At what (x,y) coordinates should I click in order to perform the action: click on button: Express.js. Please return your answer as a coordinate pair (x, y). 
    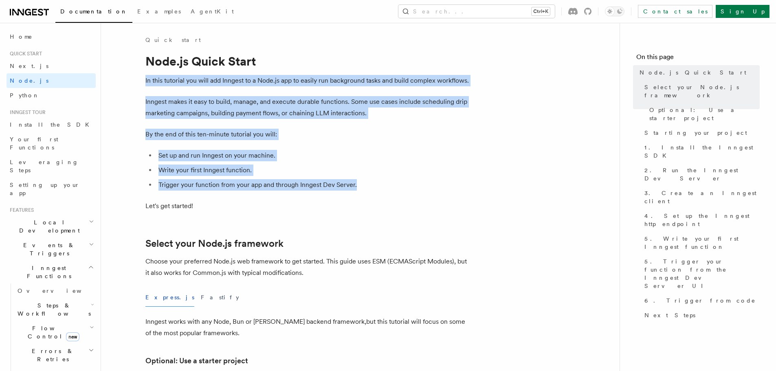
    Looking at the image, I should click on (170, 297).